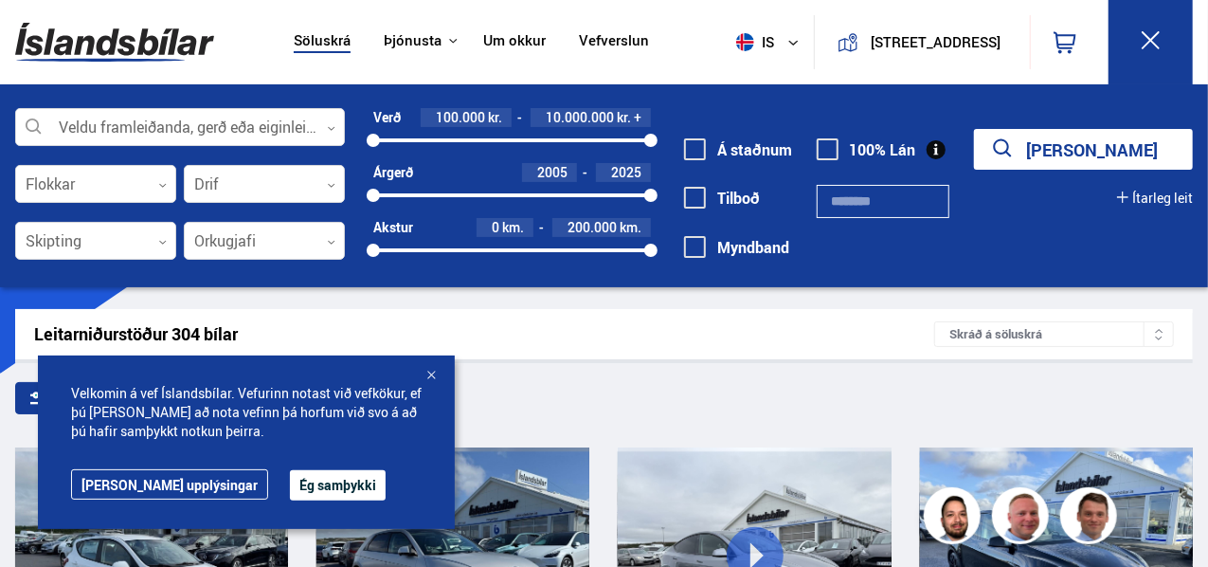 This screenshot has height=567, width=1208. Describe the element at coordinates (614, 42) in the screenshot. I see `a: Vefverslun` at that location.